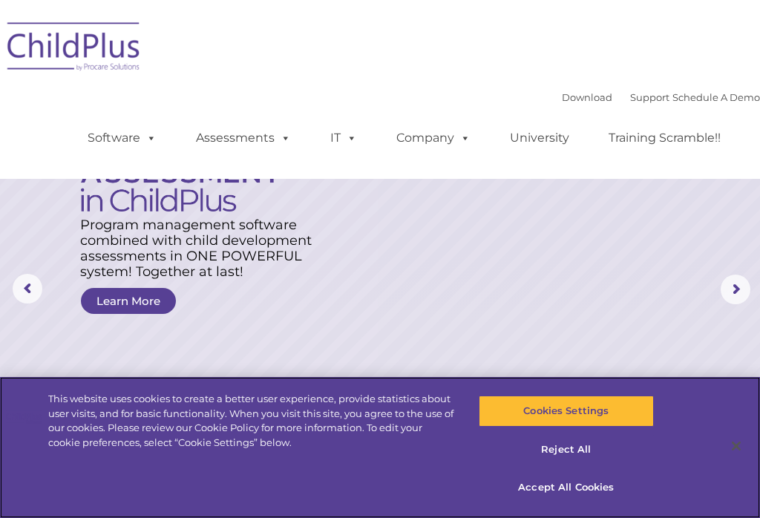 This screenshot has height=518, width=760. Describe the element at coordinates (122, 138) in the screenshot. I see `a: Software` at that location.